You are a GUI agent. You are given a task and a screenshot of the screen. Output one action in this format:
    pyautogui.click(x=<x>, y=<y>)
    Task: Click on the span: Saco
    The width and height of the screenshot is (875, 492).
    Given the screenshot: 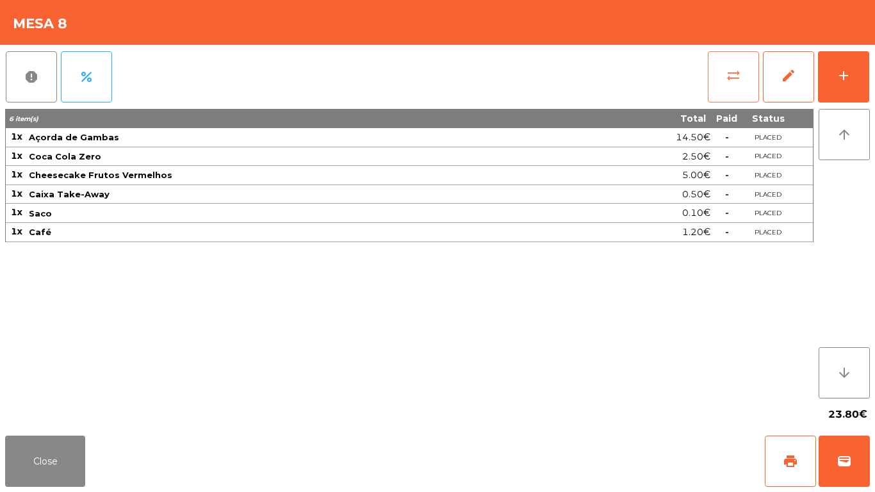 What is the action you would take?
    pyautogui.click(x=40, y=213)
    